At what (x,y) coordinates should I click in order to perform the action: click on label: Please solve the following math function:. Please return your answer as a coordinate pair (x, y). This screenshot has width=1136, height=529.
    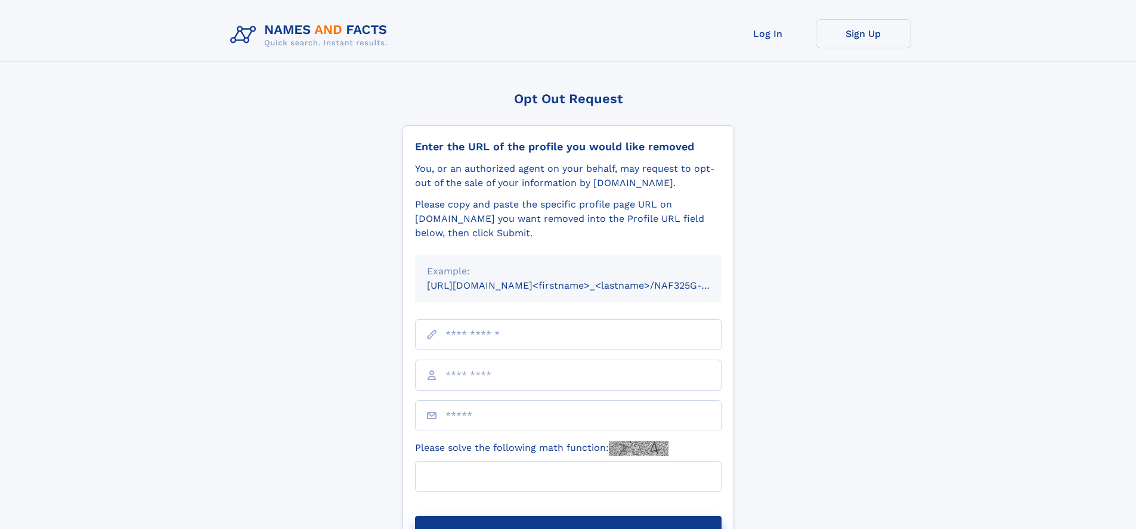
    Looking at the image, I should click on (541, 448).